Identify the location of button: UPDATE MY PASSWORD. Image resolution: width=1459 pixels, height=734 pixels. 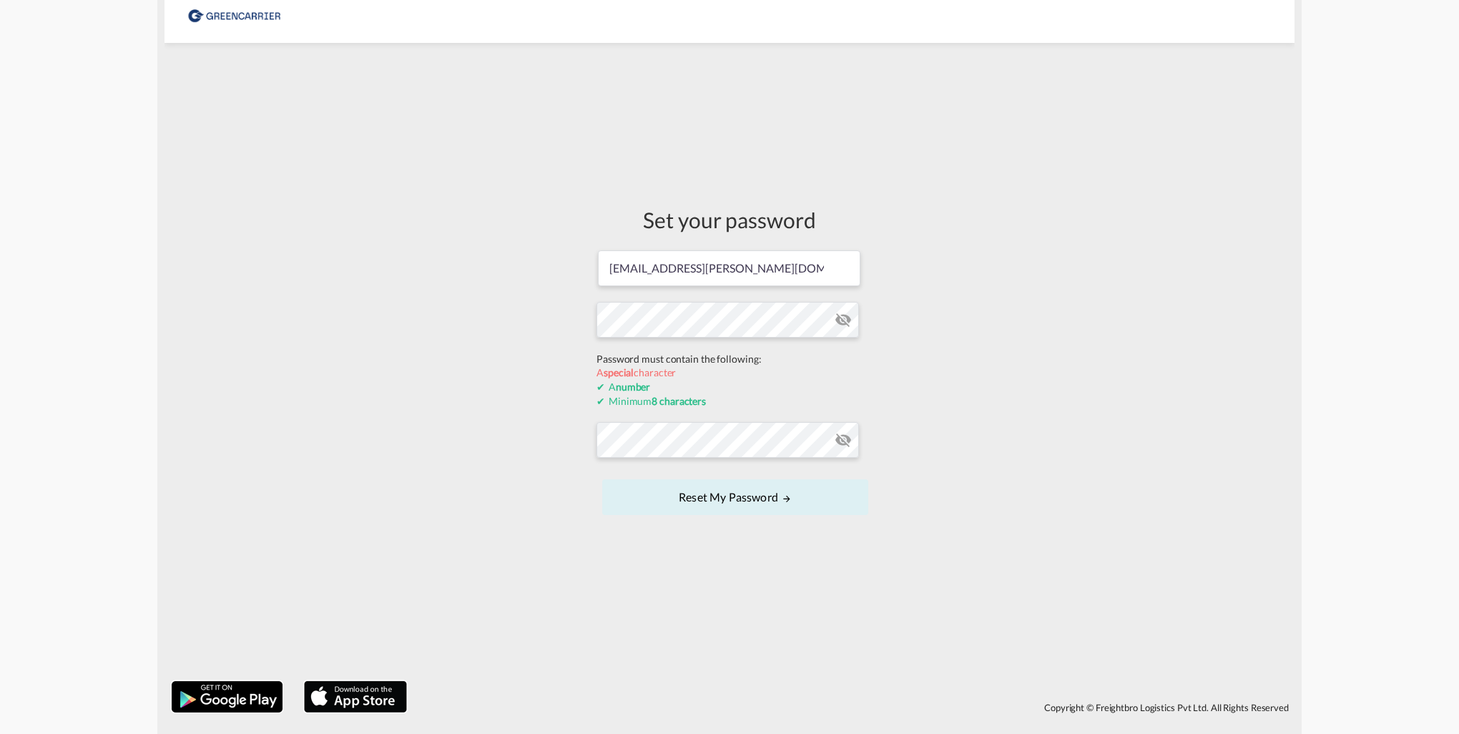
(735, 497).